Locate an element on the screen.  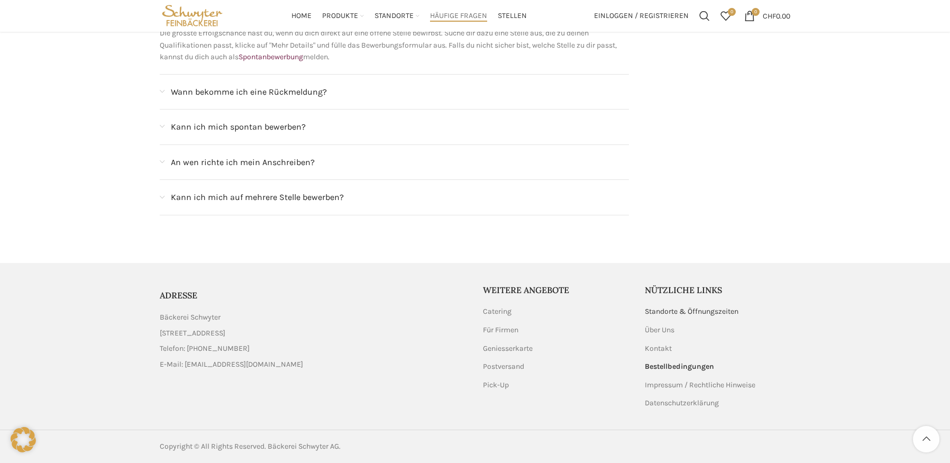
span: Wann bekomme ich eine Rückmeldung? is located at coordinates (249, 92).